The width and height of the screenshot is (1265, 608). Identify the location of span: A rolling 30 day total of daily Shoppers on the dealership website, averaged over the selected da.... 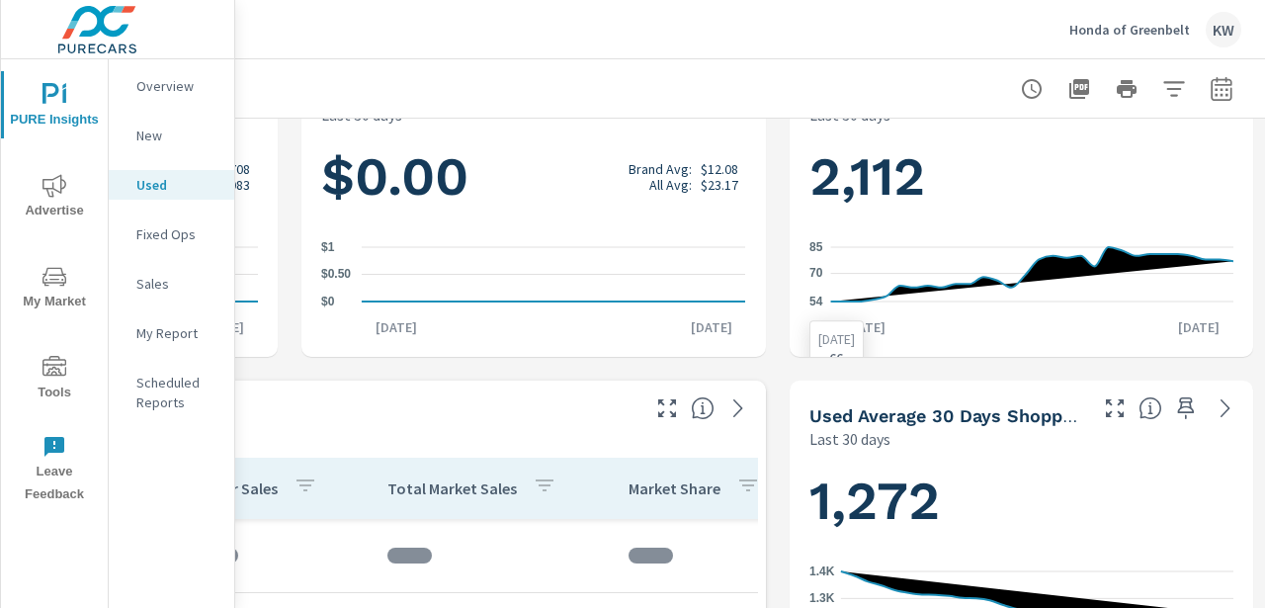
(1150, 408).